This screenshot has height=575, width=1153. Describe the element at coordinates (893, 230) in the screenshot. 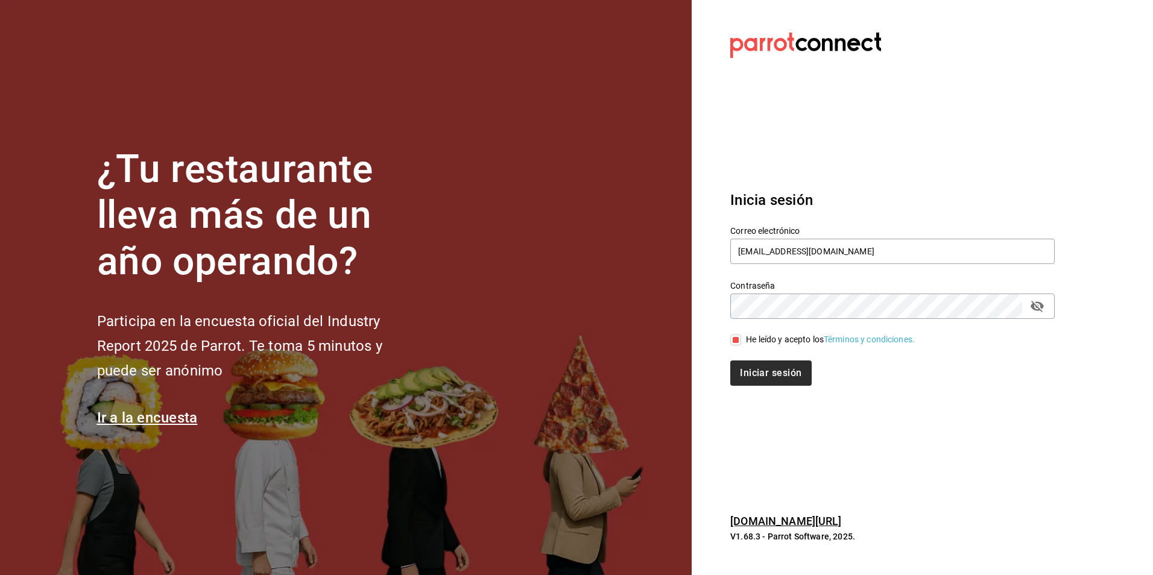

I see `label: Correo electrónico` at that location.